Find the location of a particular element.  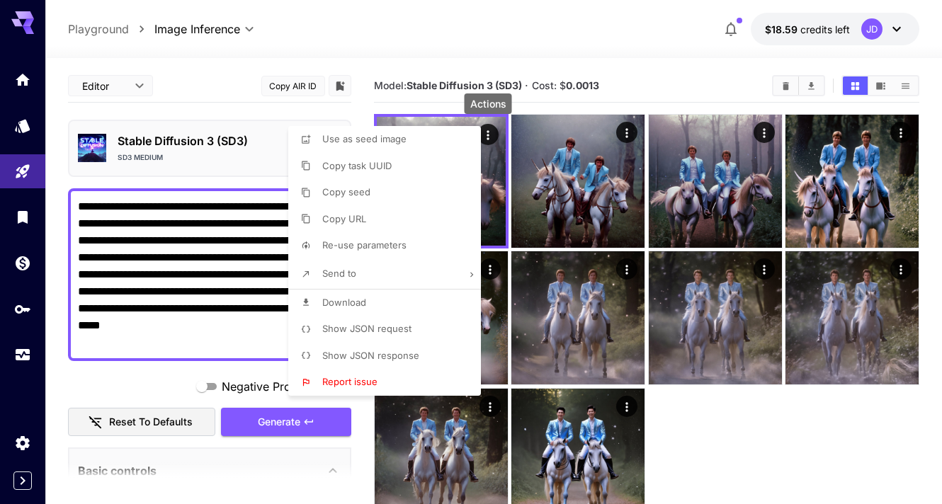

span: Re-use parameters is located at coordinates (364, 245).